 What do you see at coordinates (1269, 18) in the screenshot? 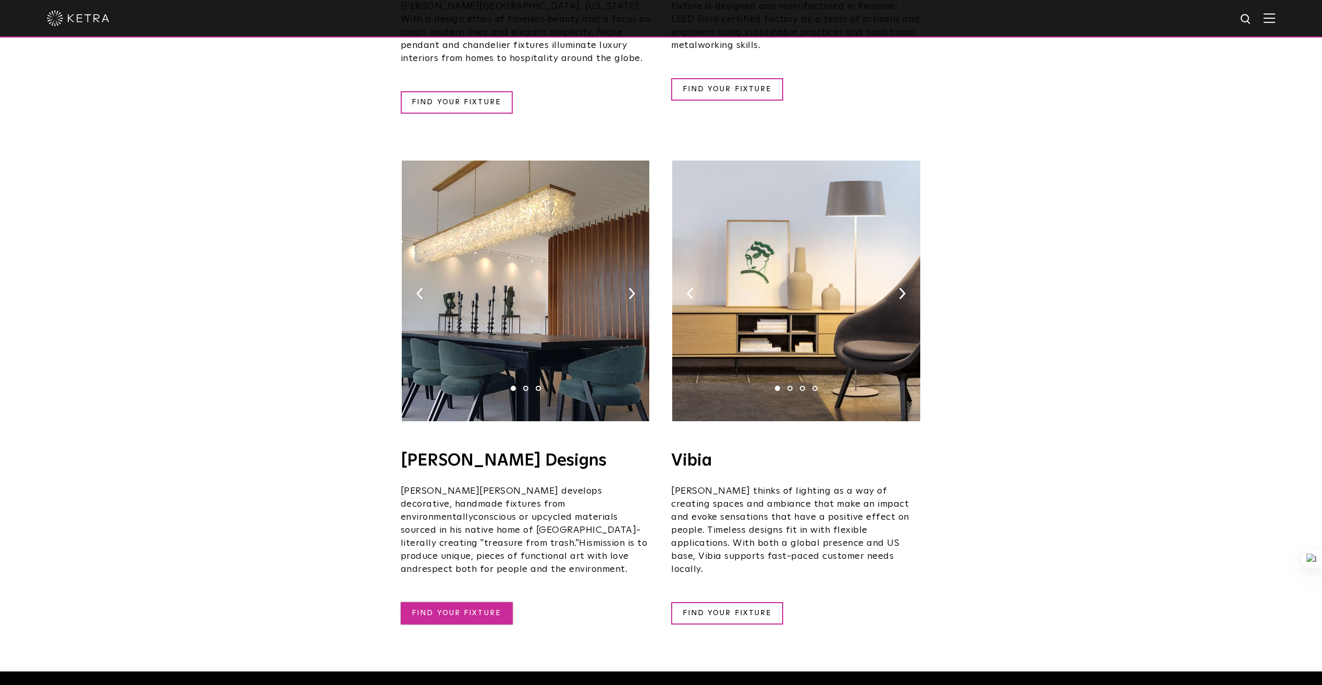
I see `img: Hamburger%20Nav.svg` at bounding box center [1269, 18].